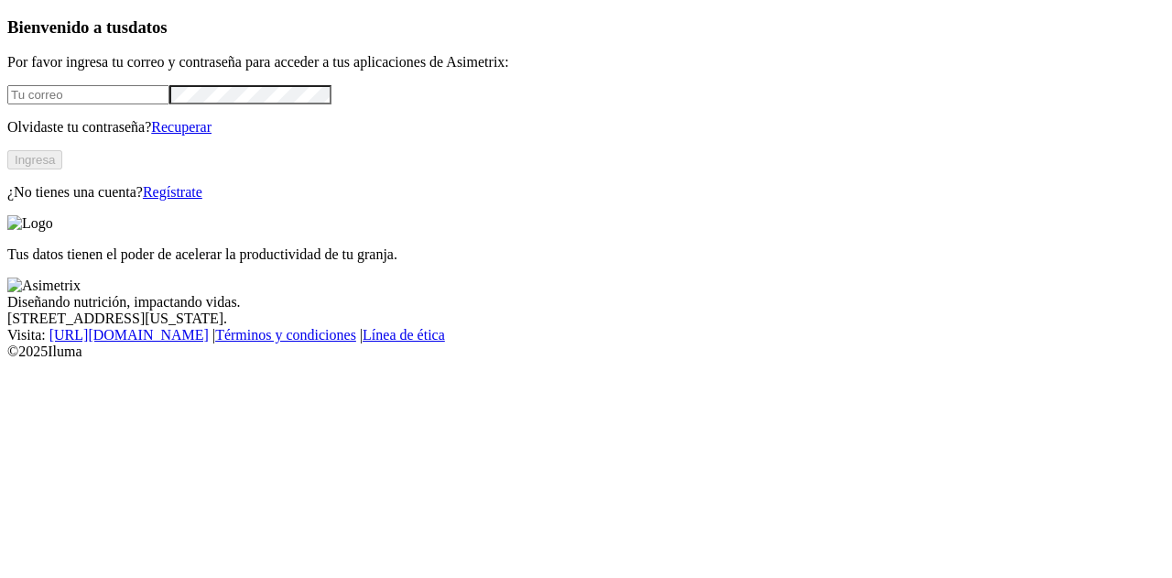  Describe the element at coordinates (172, 191) in the screenshot. I see `a: Regístrate` at that location.